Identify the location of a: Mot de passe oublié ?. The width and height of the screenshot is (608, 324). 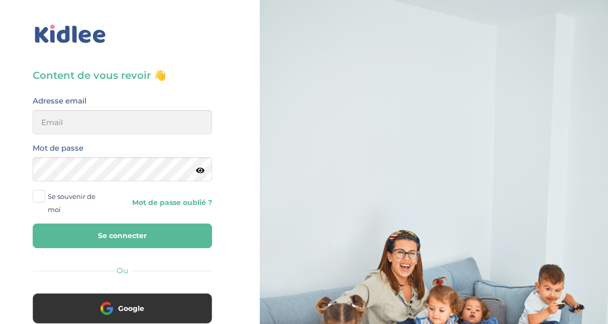
(170, 202).